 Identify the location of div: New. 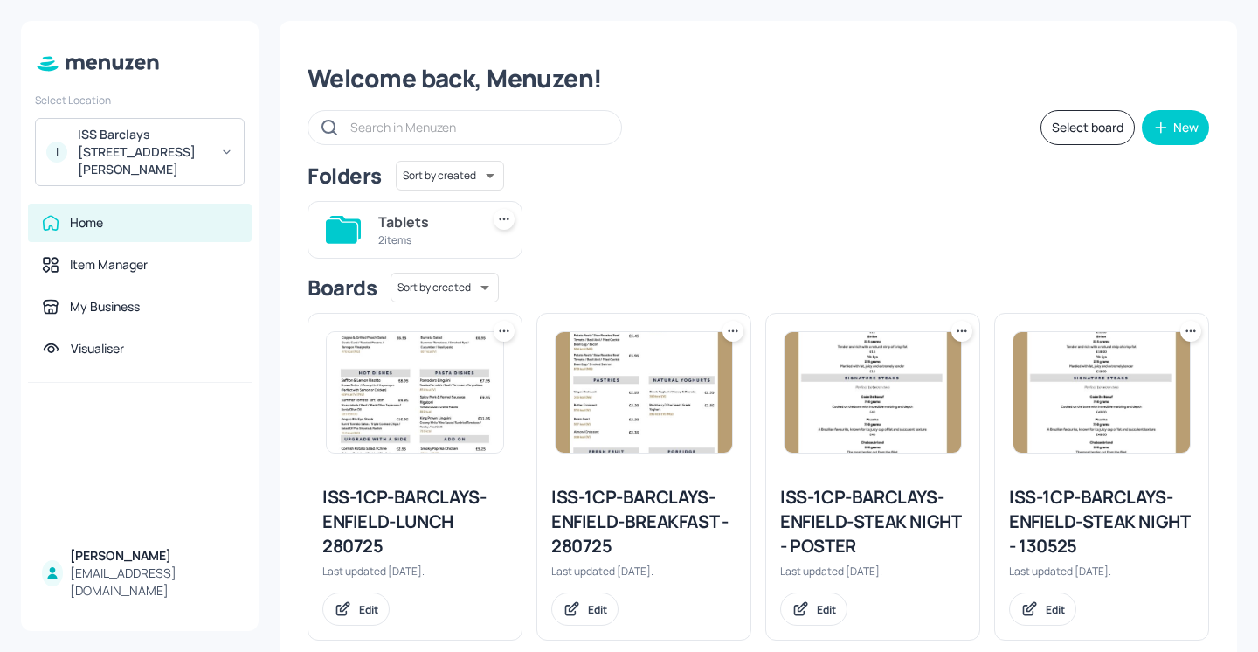
(1186, 128).